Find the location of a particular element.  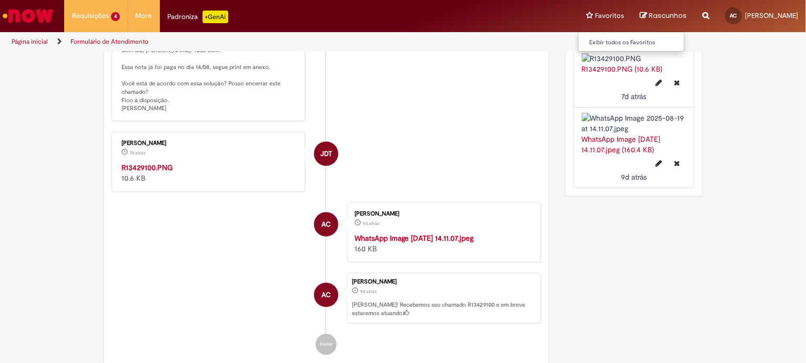

time: 21/08/2025 10:46:58 is located at coordinates (137, 153).